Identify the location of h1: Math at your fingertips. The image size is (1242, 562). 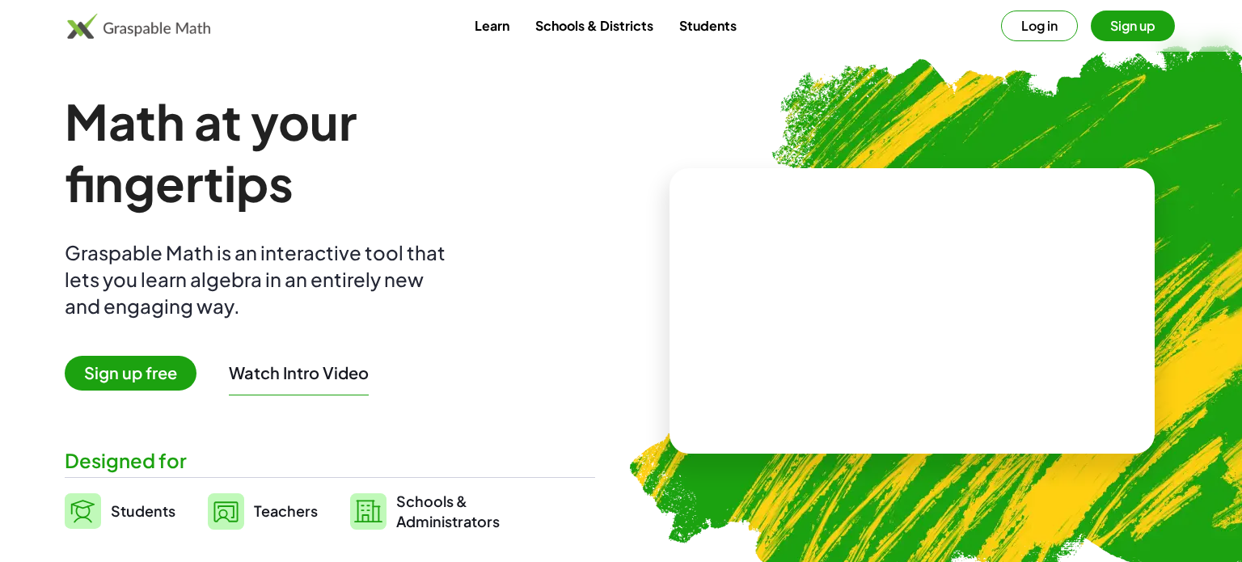
(322, 152).